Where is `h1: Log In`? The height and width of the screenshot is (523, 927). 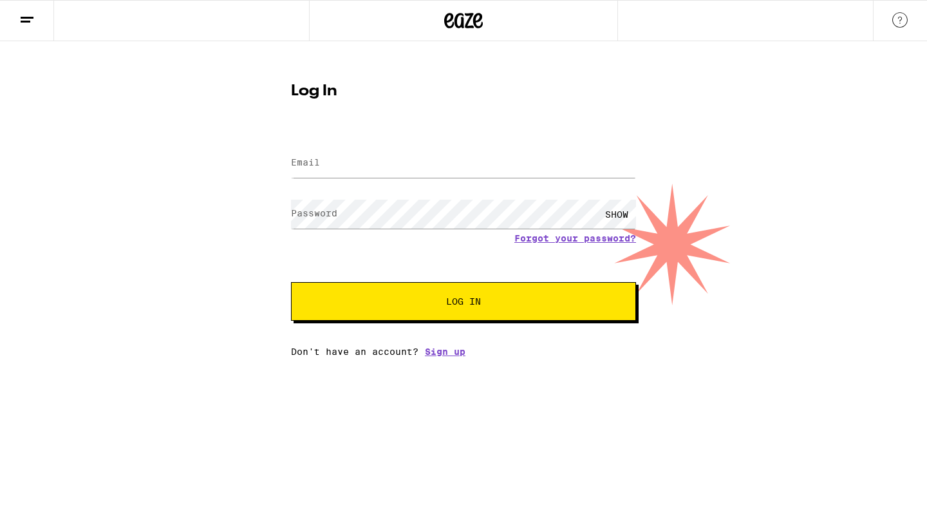 h1: Log In is located at coordinates (464, 91).